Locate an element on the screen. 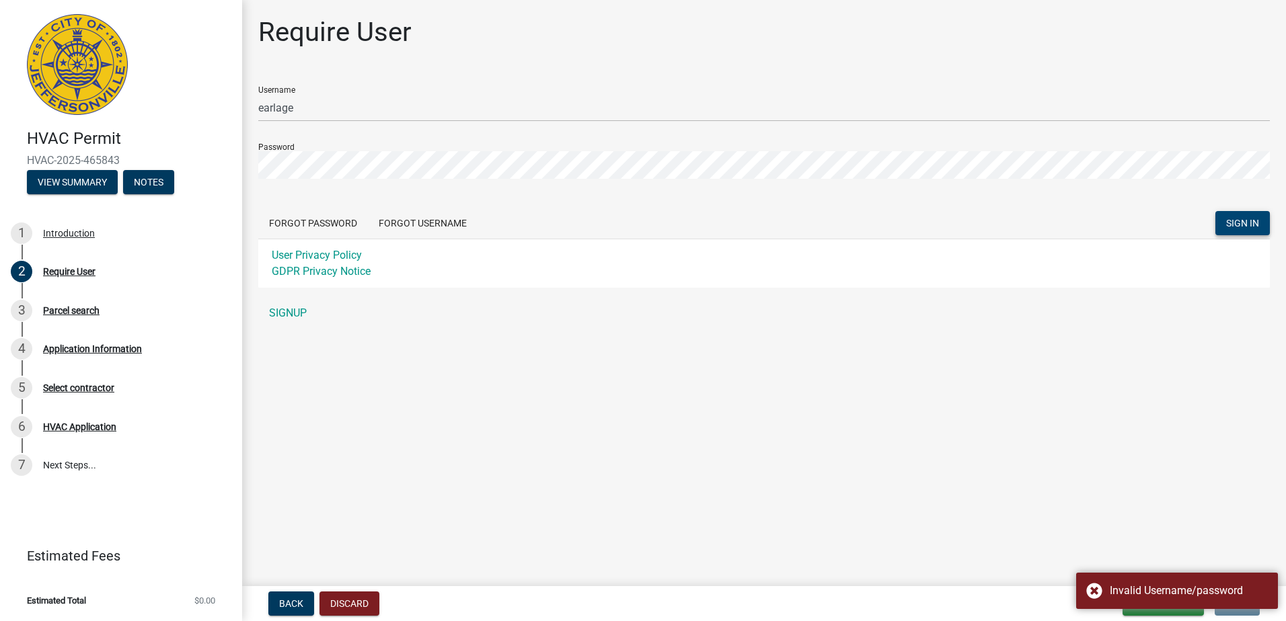 Image resolution: width=1286 pixels, height=621 pixels. h1: Require User is located at coordinates (335, 32).